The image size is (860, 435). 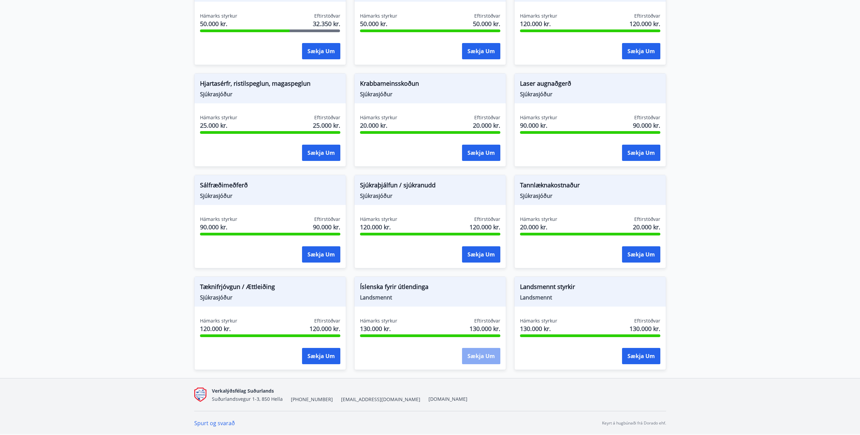 I want to click on span: Tannlæknakostnaður, so click(x=590, y=186).